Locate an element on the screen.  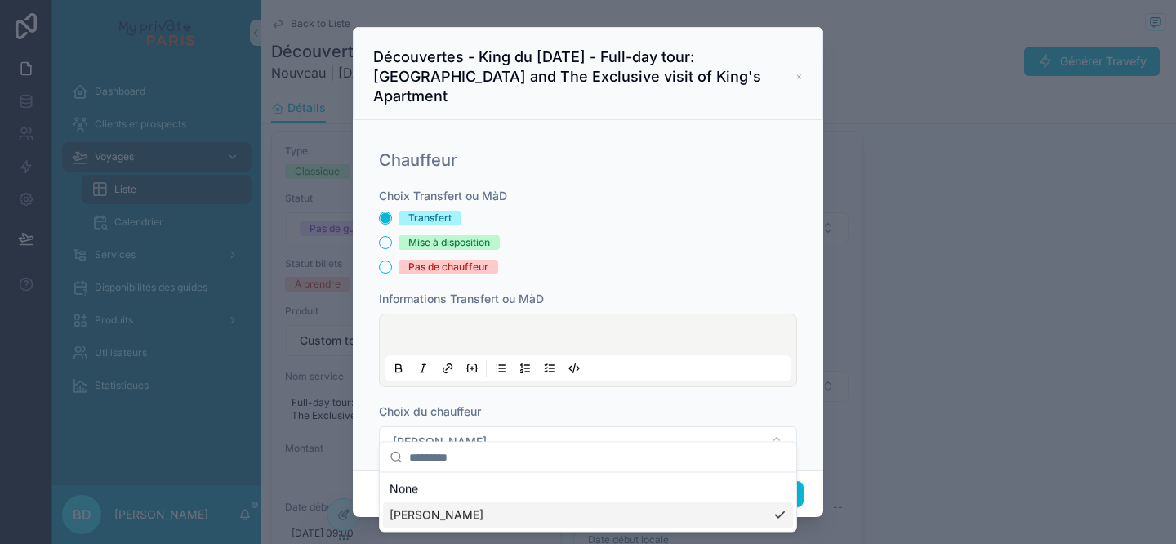
div: None is located at coordinates (588, 489).